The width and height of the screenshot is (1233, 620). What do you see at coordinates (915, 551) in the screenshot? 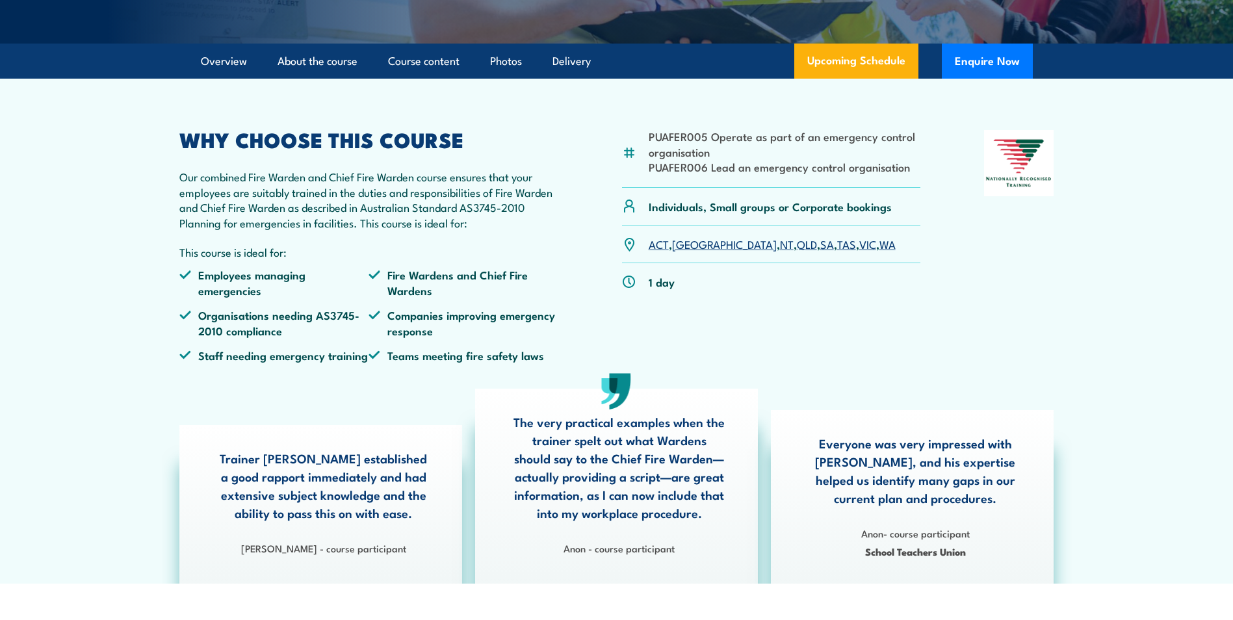
I see `span: School Teachers Union` at bounding box center [915, 551].